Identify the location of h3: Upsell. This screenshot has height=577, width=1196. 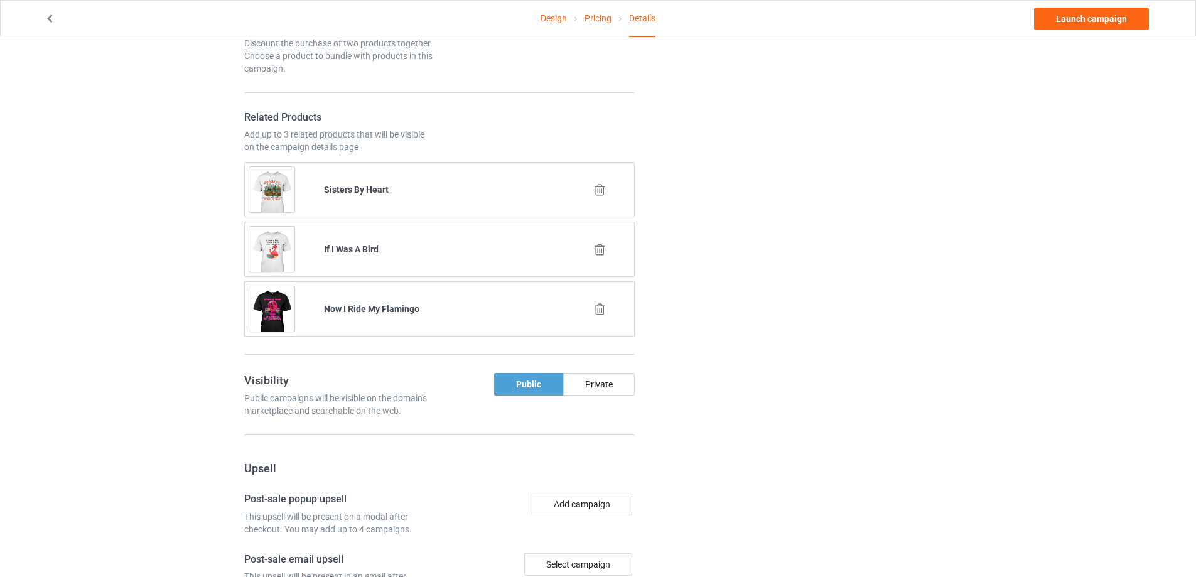
(439, 468).